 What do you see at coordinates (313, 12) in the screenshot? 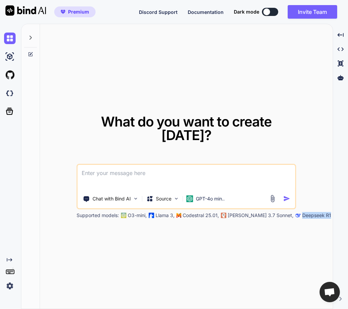
I see `button: Invite Team` at bounding box center [313, 12].